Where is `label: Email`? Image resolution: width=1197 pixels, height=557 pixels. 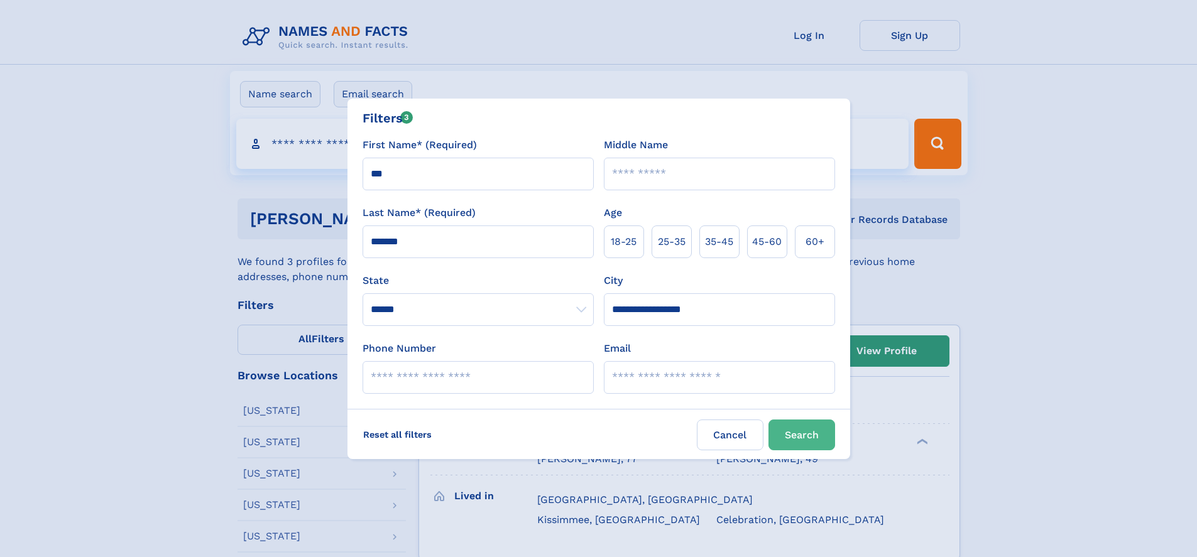
label: Email is located at coordinates (617, 349).